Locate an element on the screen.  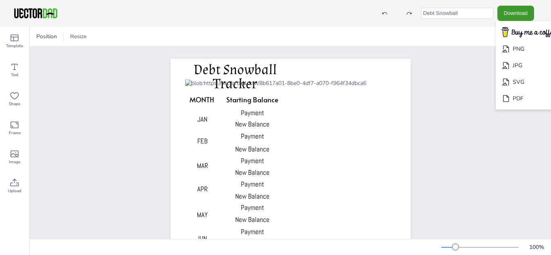
input: template name is located at coordinates (457, 13).